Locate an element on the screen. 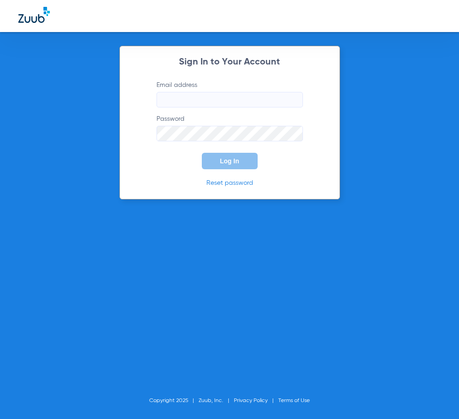 The image size is (459, 419). a: Terms of Use is located at coordinates (294, 401).